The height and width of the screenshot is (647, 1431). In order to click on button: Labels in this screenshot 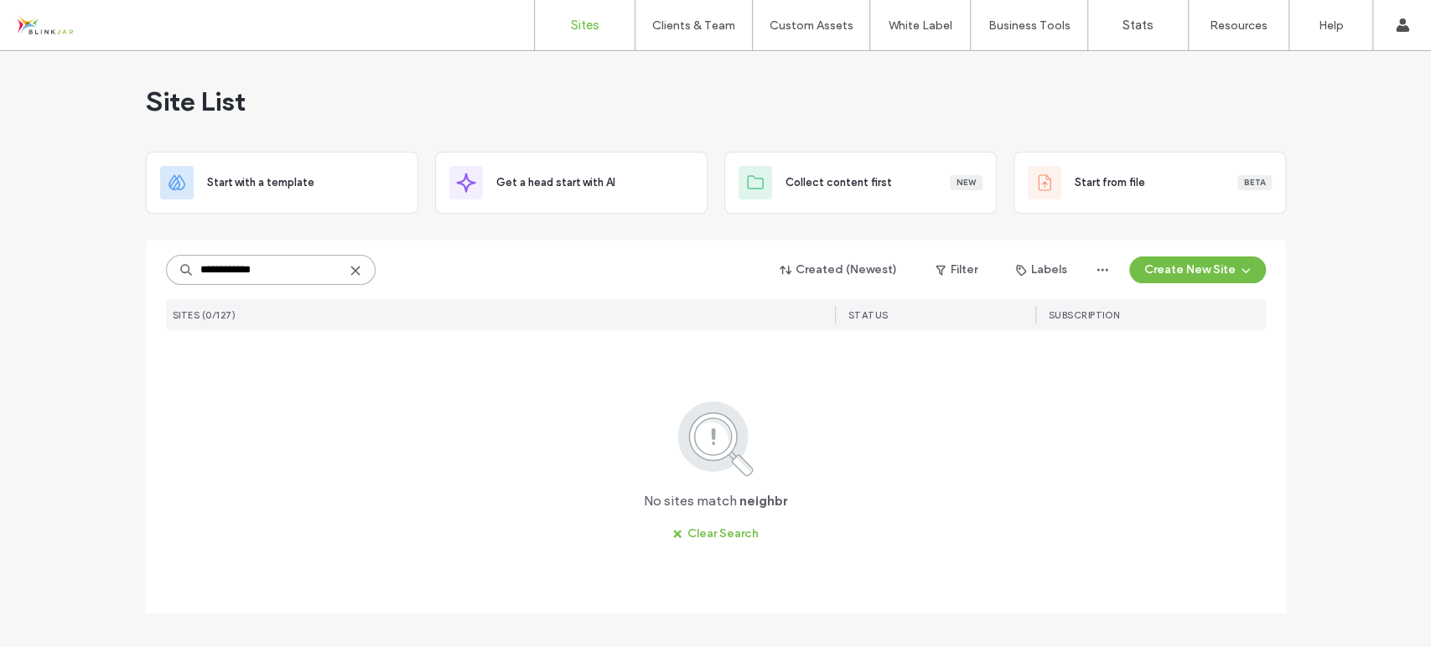, I will do `click(1041, 270)`.